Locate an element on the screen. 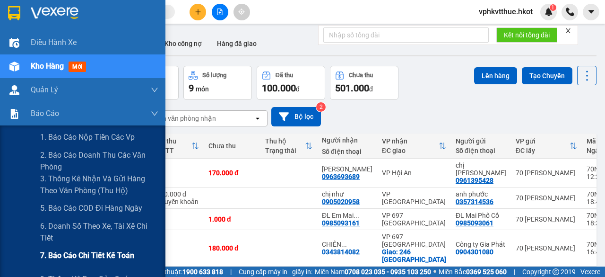 This screenshot has height=277, width=605. div: 1.000 đ is located at coordinates (232, 219).